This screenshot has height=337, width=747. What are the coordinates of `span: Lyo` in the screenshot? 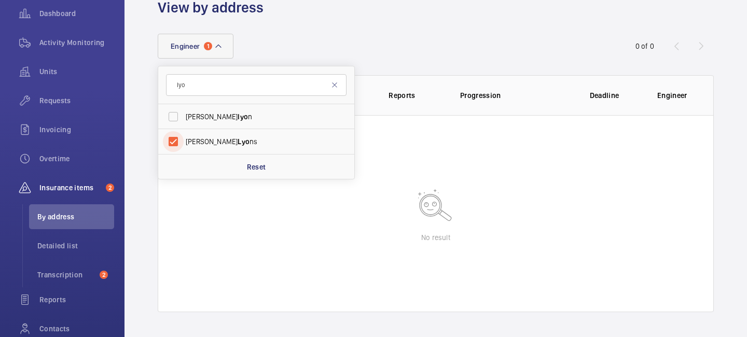 It's located at (243, 142).